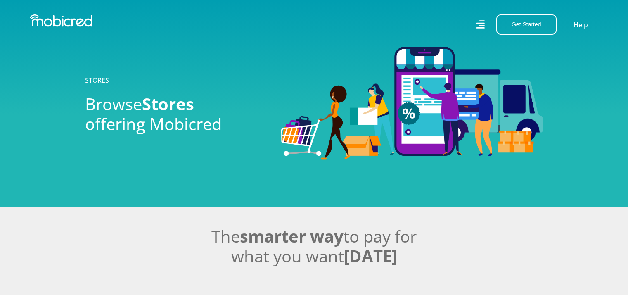 This screenshot has width=628, height=295. Describe the element at coordinates (526, 24) in the screenshot. I see `button: Get Started` at that location.